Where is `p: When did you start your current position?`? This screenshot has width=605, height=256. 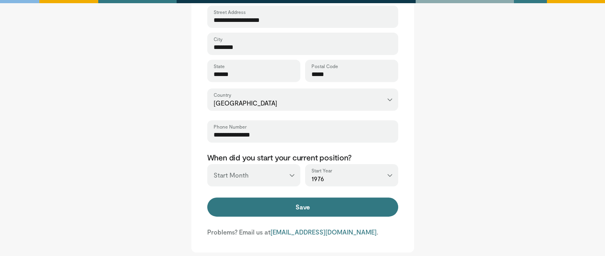 p: When did you start your current position? is located at coordinates (303, 157).